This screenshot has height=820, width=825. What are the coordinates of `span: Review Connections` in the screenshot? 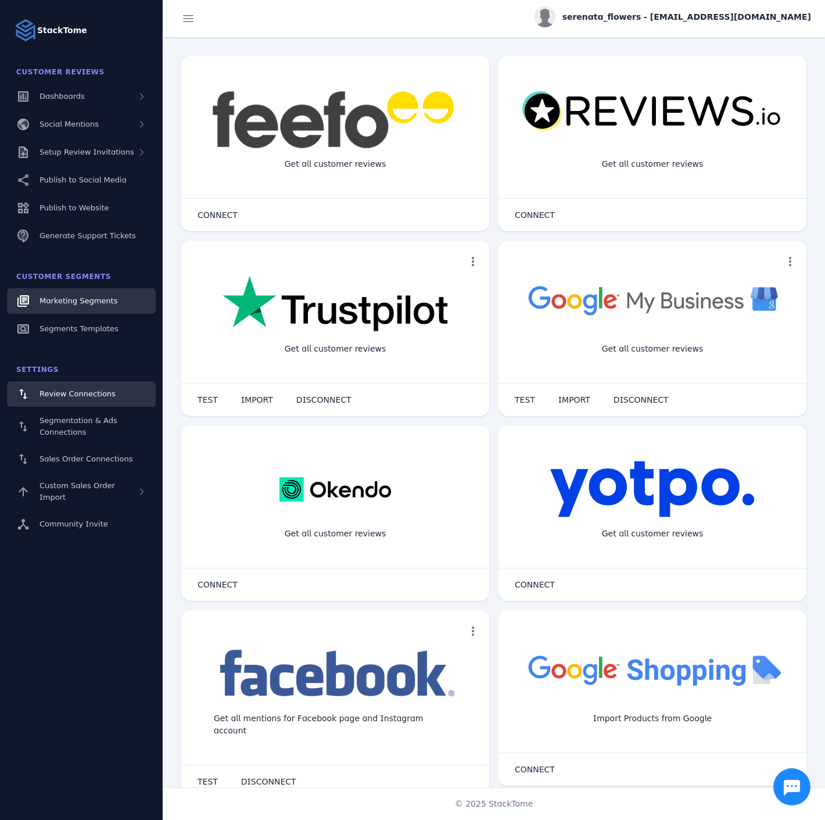 It's located at (77, 393).